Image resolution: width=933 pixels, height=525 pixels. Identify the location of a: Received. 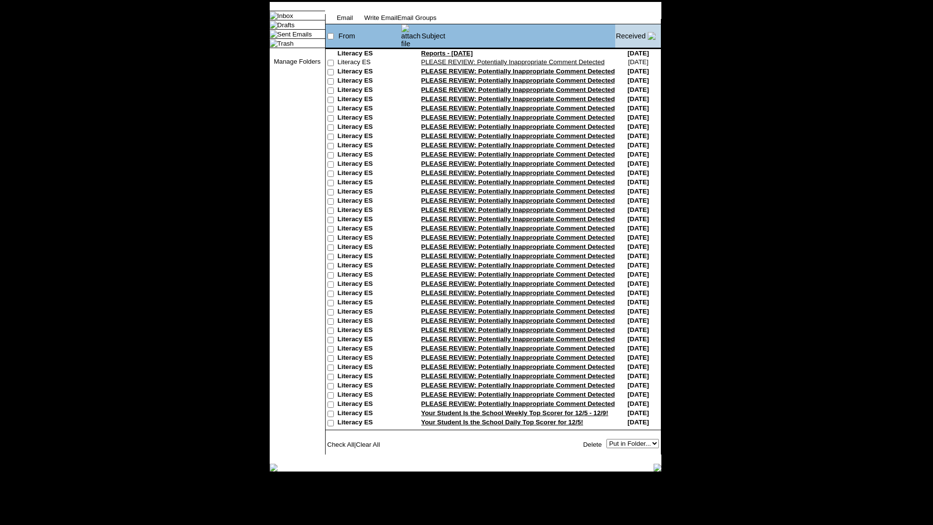
(630, 36).